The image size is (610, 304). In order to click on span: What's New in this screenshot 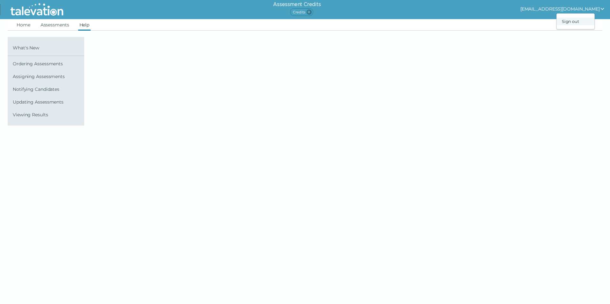, I will do `click(47, 48)`.